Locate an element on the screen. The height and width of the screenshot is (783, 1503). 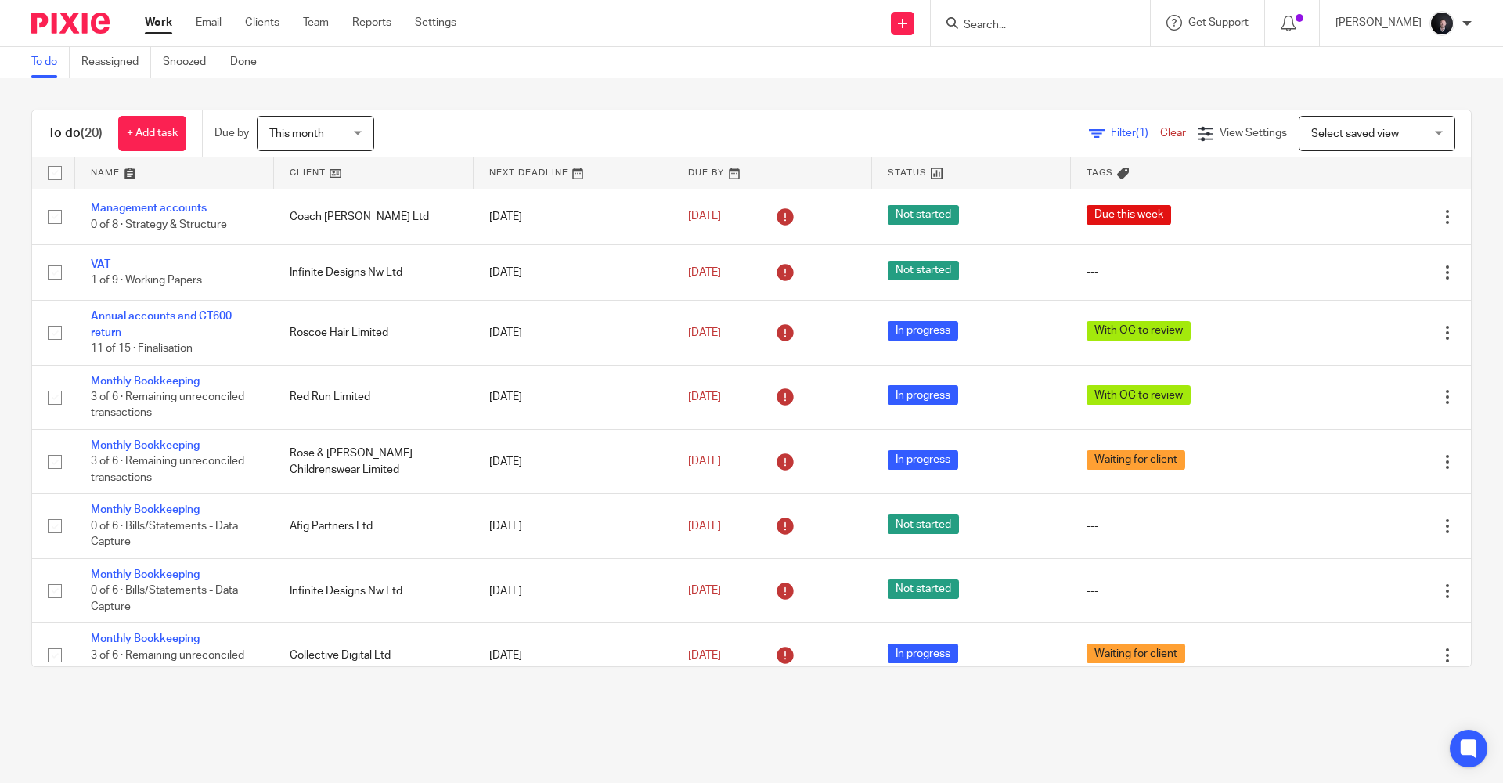
td: Roscoe Hair Limited is located at coordinates (373, 333).